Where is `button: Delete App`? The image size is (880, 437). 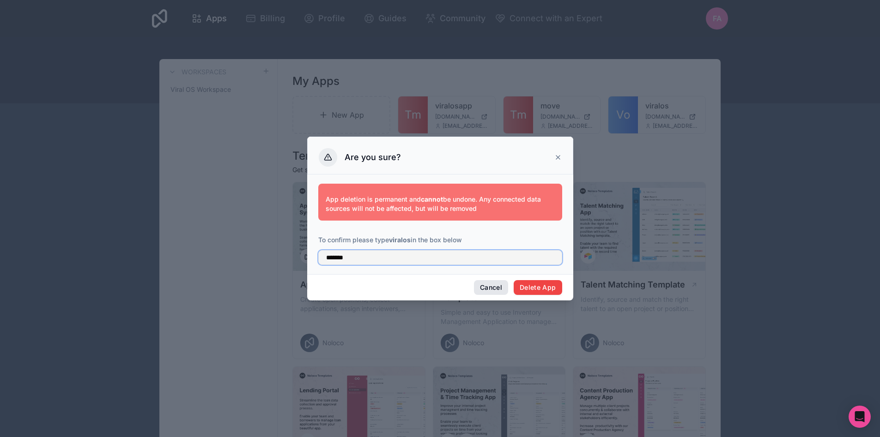
button: Delete App is located at coordinates (537, 288).